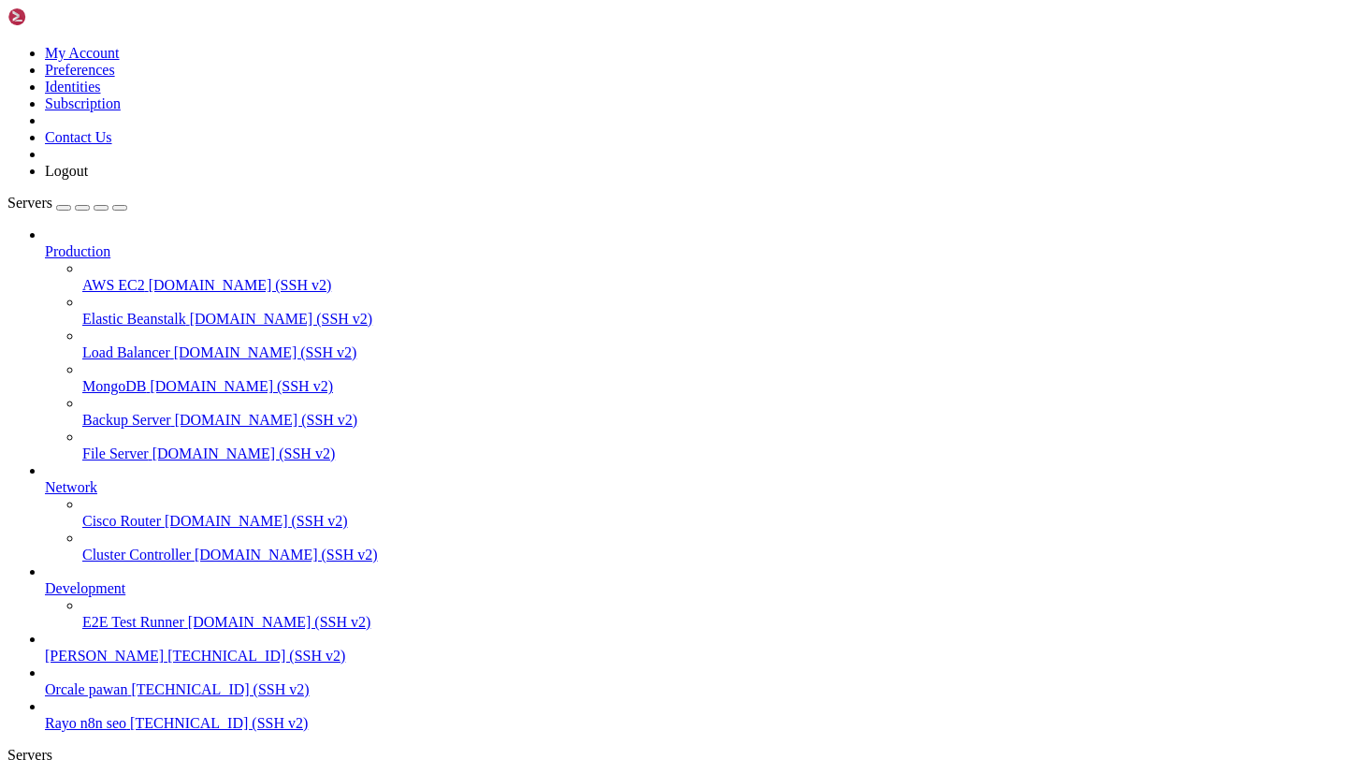 The image size is (1347, 760). What do you see at coordinates (114, 385) in the screenshot?
I see `span: MongoDB` at bounding box center [114, 385].